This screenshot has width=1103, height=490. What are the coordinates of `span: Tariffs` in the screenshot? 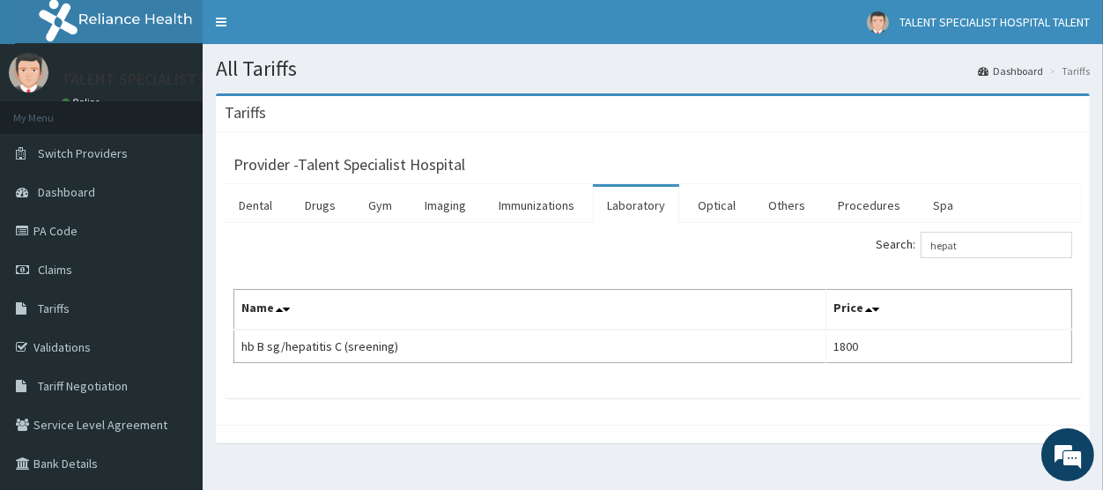 It's located at (54, 308).